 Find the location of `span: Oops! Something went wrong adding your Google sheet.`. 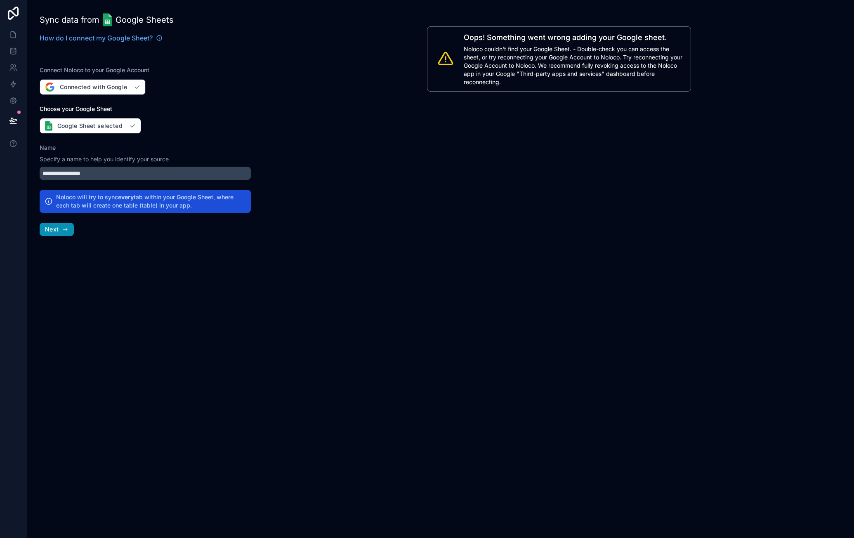

span: Oops! Something went wrong adding your Google sheet. is located at coordinates (575, 38).